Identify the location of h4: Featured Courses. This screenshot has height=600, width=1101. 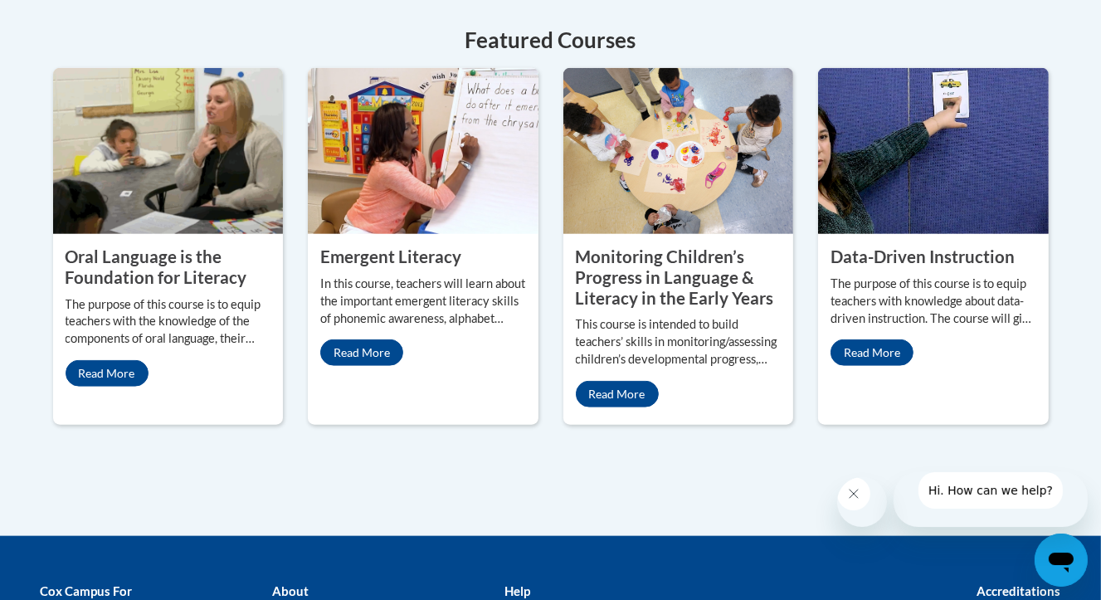
(551, 40).